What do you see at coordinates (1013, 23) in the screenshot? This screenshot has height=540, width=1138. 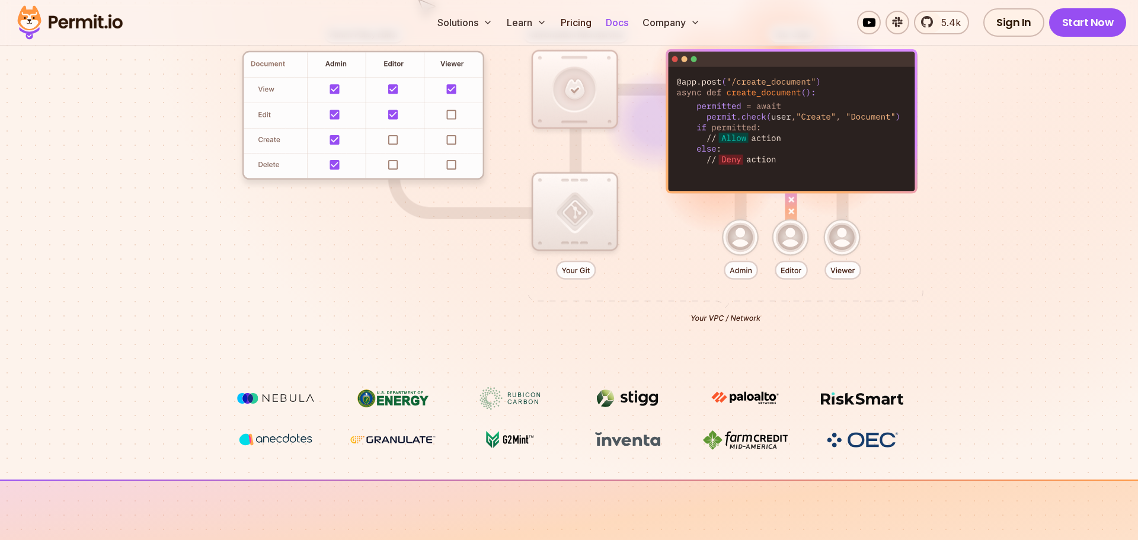 I see `a: Sign In` at bounding box center [1013, 23].